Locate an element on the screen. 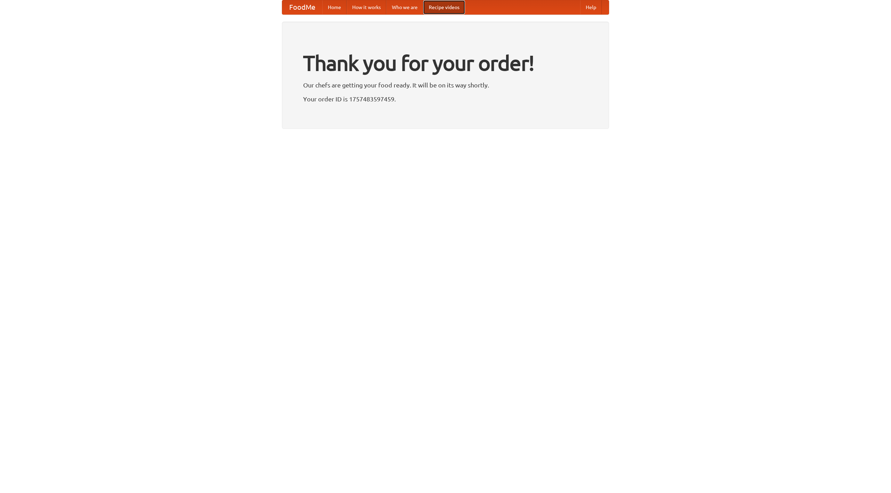 Image resolution: width=891 pixels, height=493 pixels. h1: Thank you for your order! is located at coordinates (446, 63).